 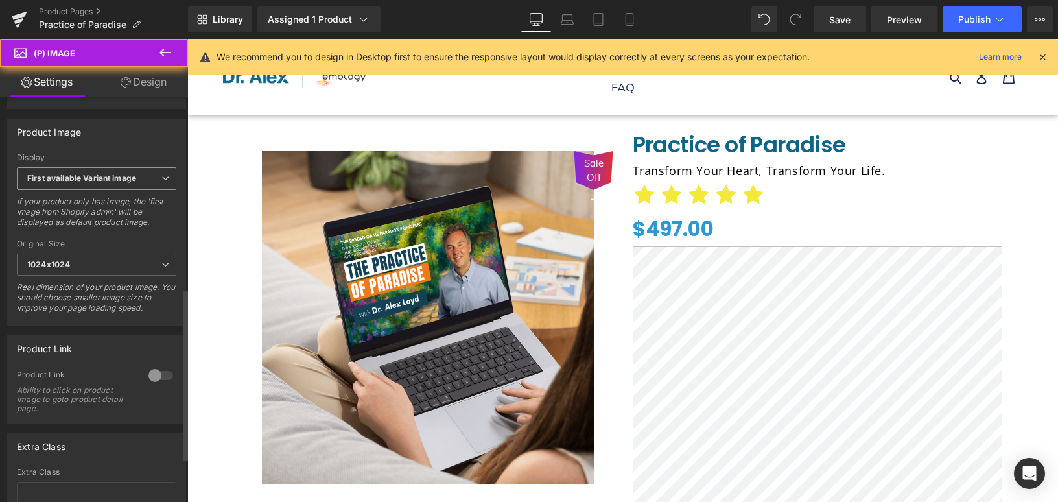 What do you see at coordinates (49, 264) in the screenshot?
I see `b: 1024x1024` at bounding box center [49, 264].